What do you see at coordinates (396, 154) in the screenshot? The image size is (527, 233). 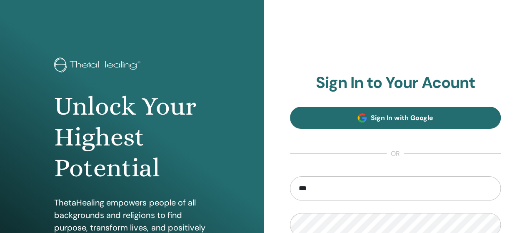 I see `span: or` at bounding box center [396, 154].